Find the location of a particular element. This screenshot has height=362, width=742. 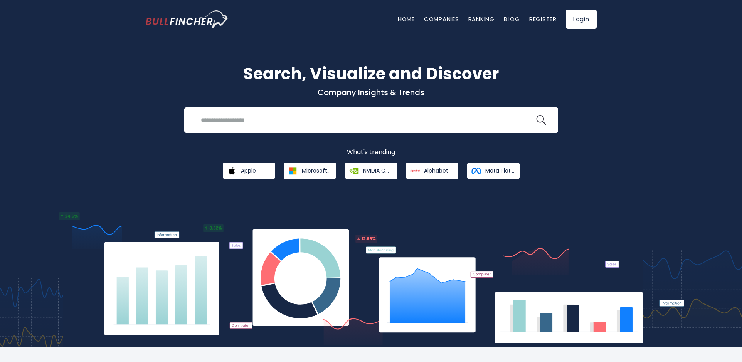

a: Blog is located at coordinates (512, 19).